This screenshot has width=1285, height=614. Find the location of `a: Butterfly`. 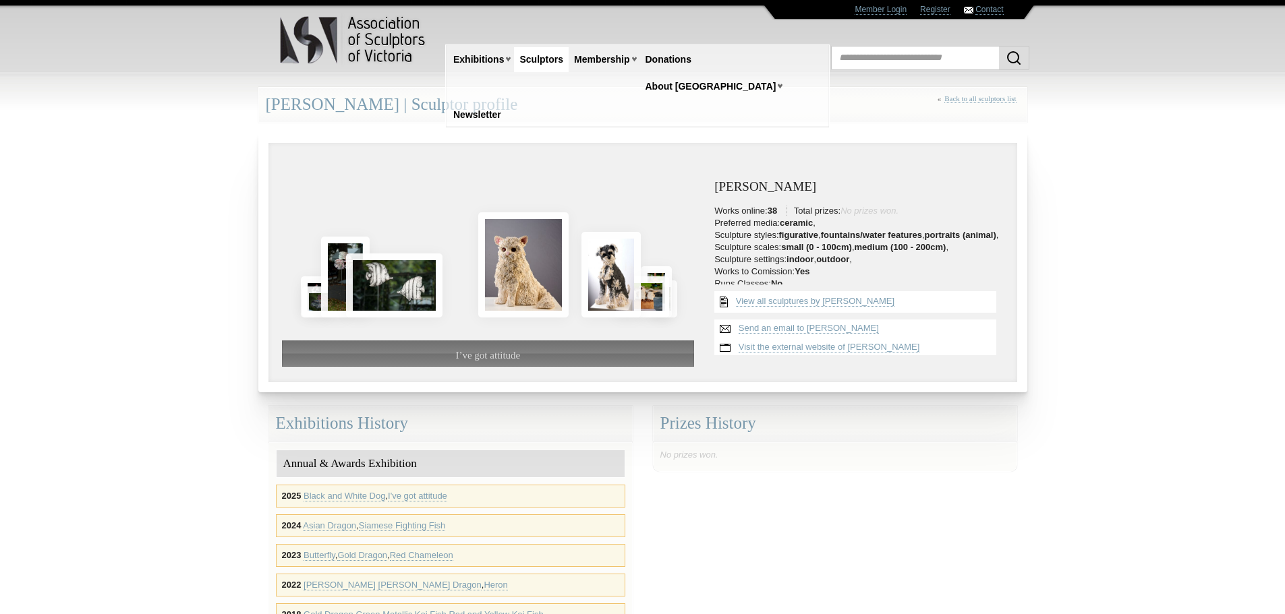

a: Butterfly is located at coordinates (319, 556).